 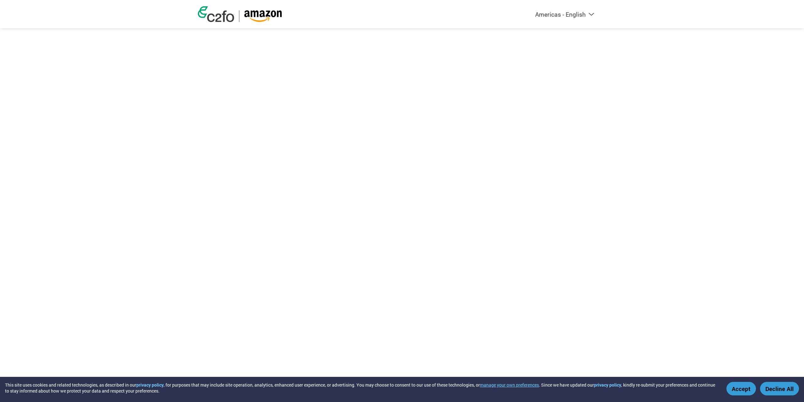 I want to click on img: c2fo logo, so click(x=216, y=14).